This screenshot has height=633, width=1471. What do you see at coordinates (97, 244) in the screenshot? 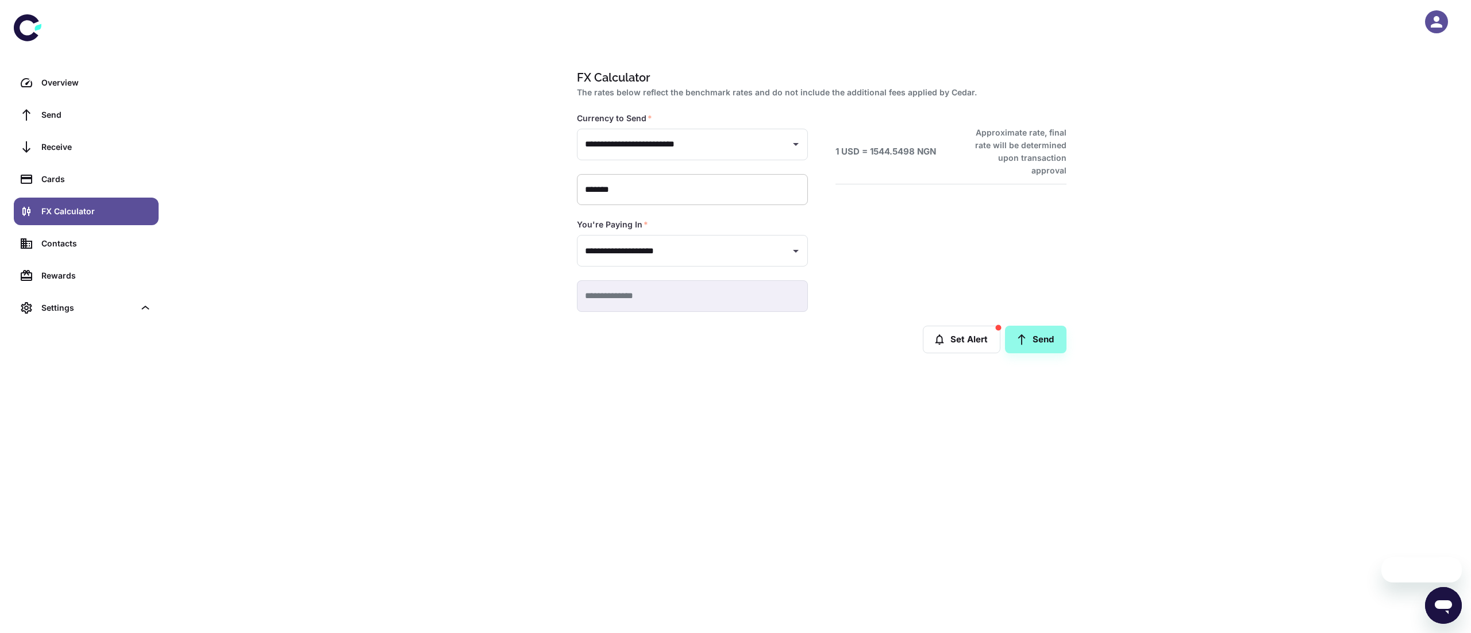
I see `div: Contacts` at bounding box center [97, 244].